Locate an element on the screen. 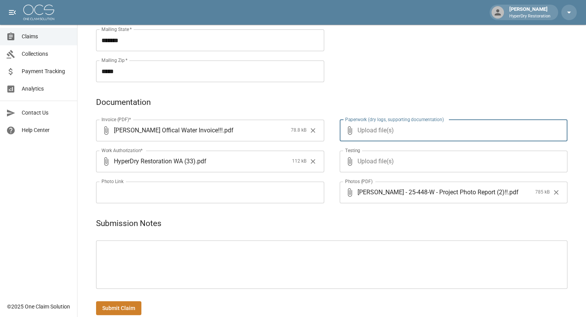 The height and width of the screenshot is (317, 586). label: Mailing Zip is located at coordinates (115, 60).